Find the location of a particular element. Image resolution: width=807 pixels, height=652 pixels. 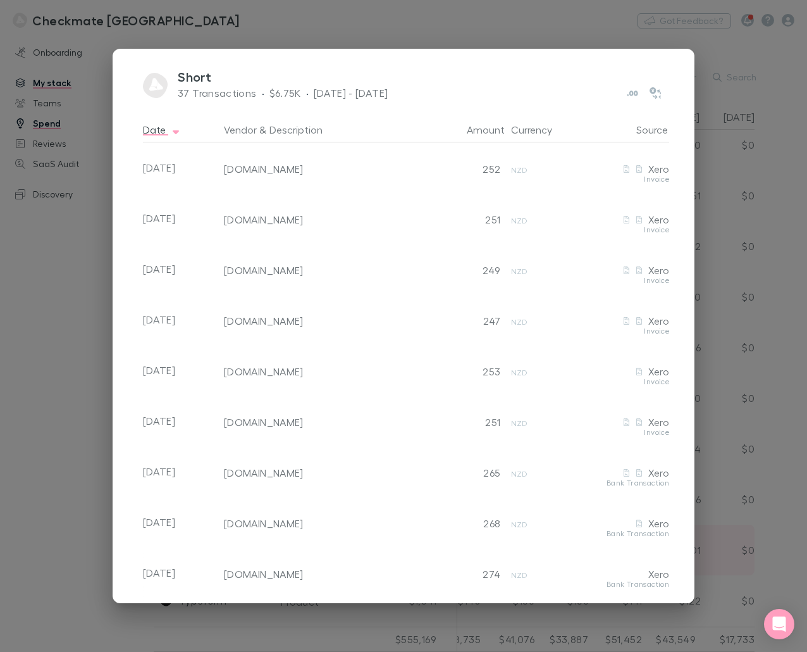

button: XeroInvoice-f6c37a9a-d1cb-45d5-9f31-2844b46d2acd_Receipt-2658-4473.pdf is located at coordinates (639, 321).